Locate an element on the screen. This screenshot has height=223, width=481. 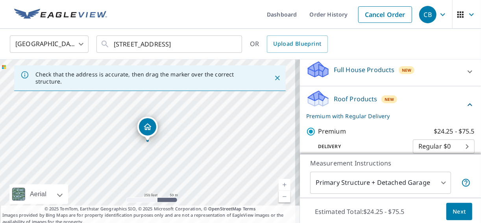
div: Primary Structure + Detached Garage is located at coordinates (381, 183).